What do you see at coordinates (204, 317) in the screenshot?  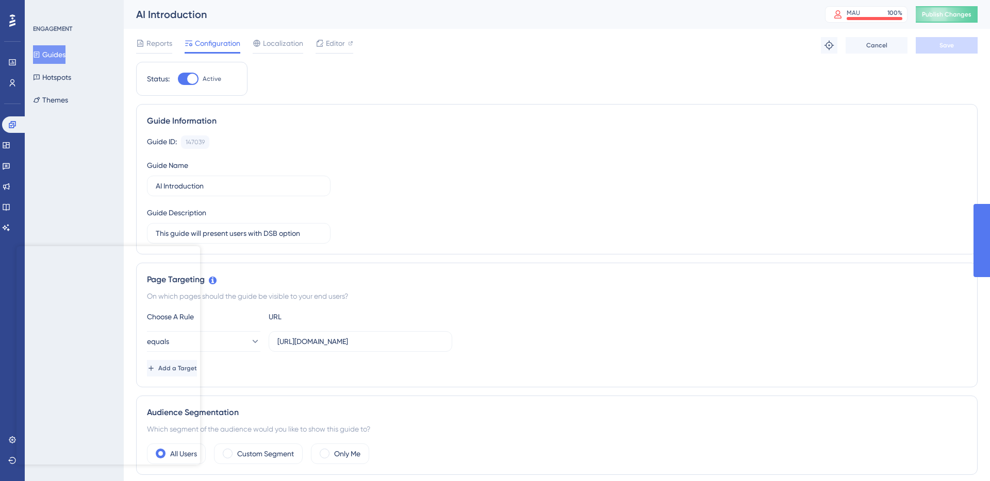 I see `div: Choose A Rule` at bounding box center [204, 317].